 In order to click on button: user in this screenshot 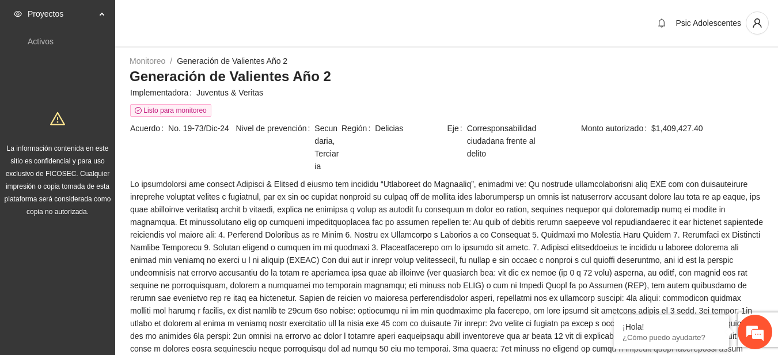, I will do `click(757, 23)`.